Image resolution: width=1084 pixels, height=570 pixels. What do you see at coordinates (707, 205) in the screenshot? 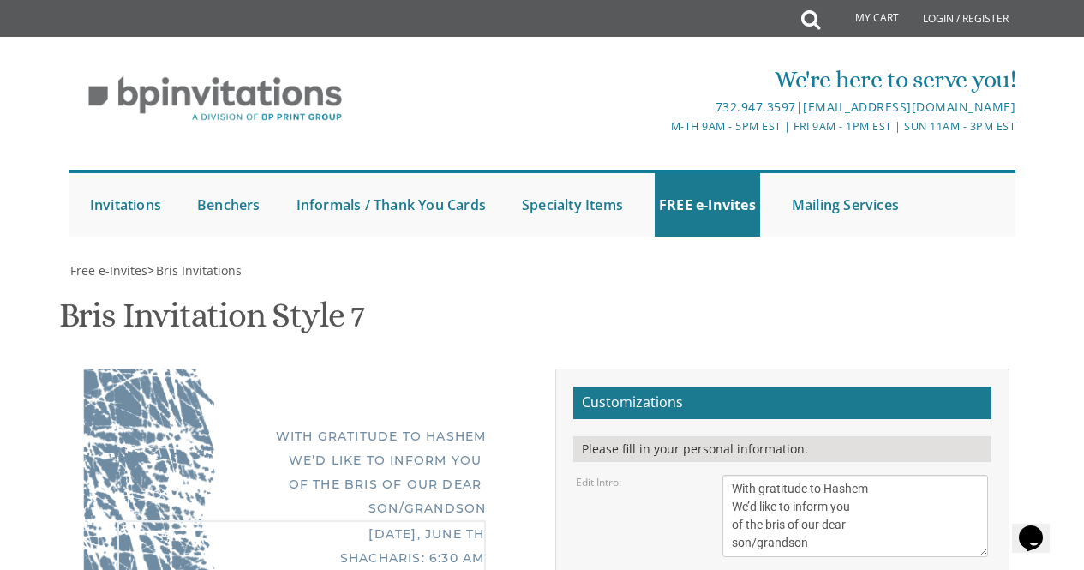
I see `a: FREE e-Invites` at bounding box center [707, 205].